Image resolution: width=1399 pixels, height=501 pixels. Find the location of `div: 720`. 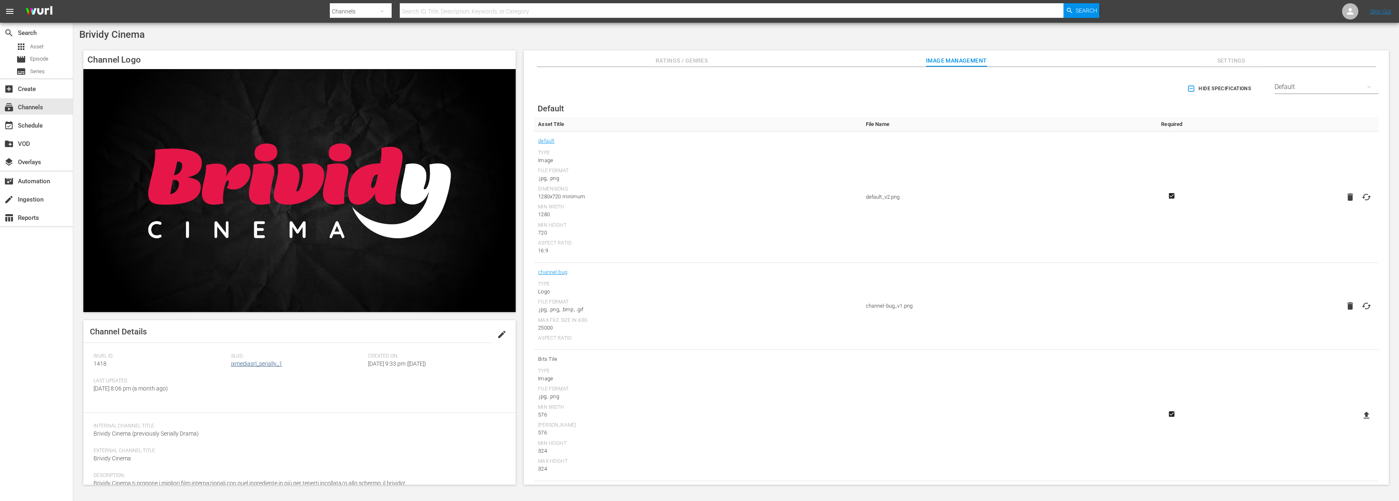

div: 720 is located at coordinates (697, 233).